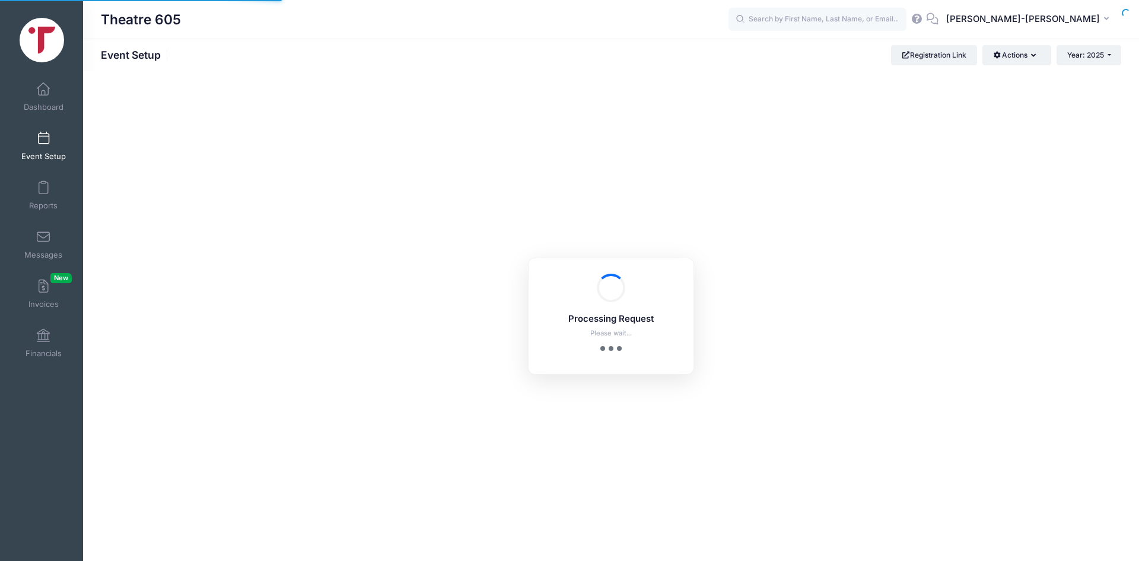  I want to click on a: Messages, so click(43, 244).